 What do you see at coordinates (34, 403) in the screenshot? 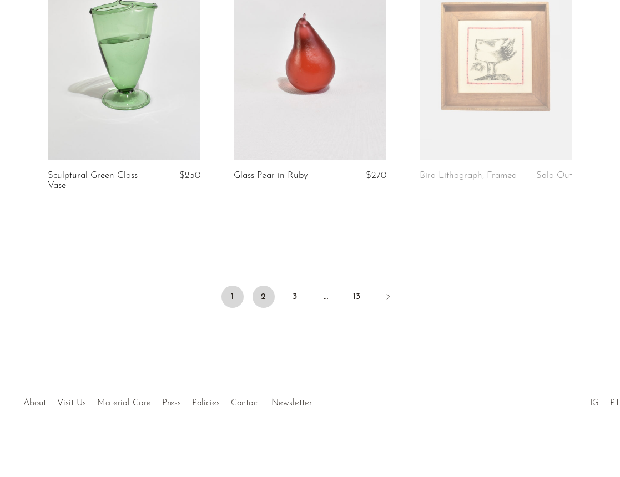
I see `a: About` at bounding box center [34, 403].